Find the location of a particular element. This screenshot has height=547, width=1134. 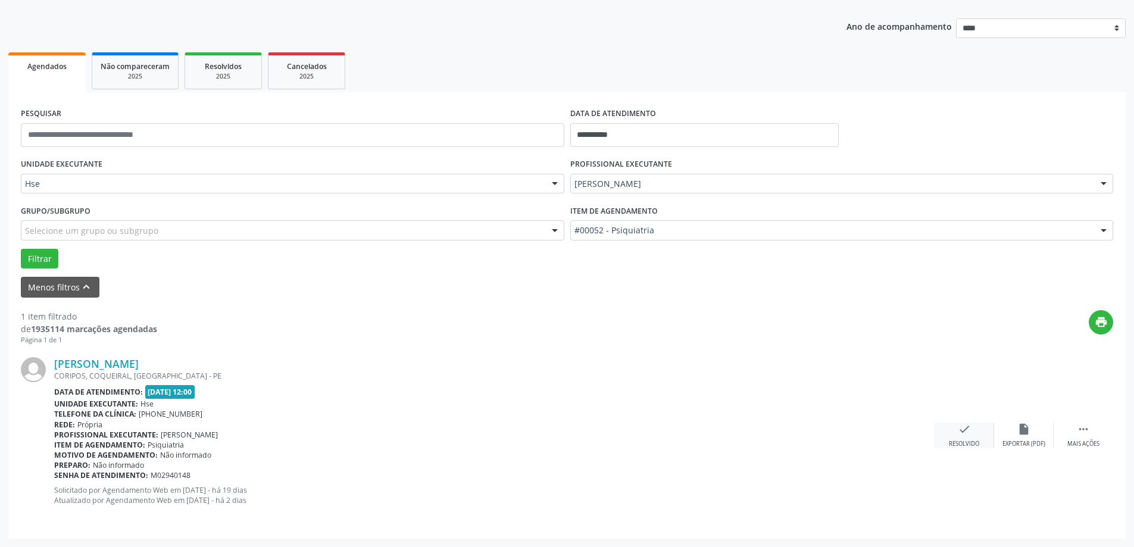

span: Resolvidos is located at coordinates (223, 66).